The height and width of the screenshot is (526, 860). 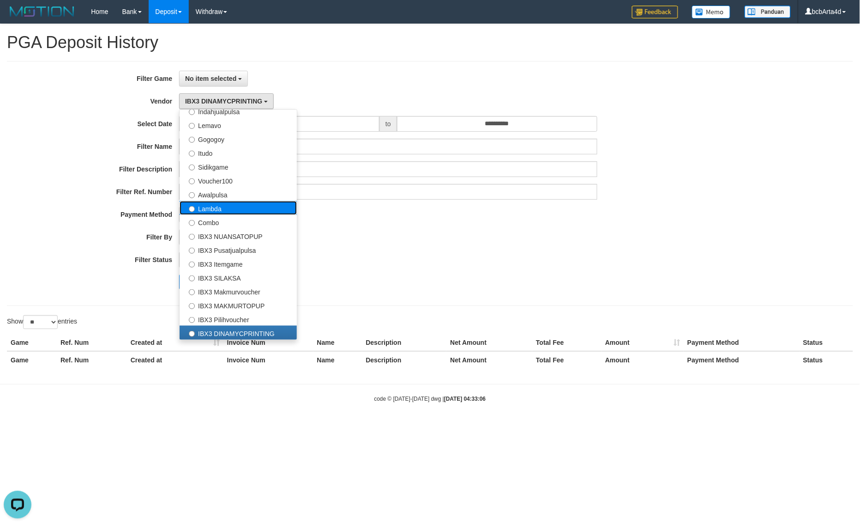 I want to click on input: Awalpulsa, so click(x=192, y=195).